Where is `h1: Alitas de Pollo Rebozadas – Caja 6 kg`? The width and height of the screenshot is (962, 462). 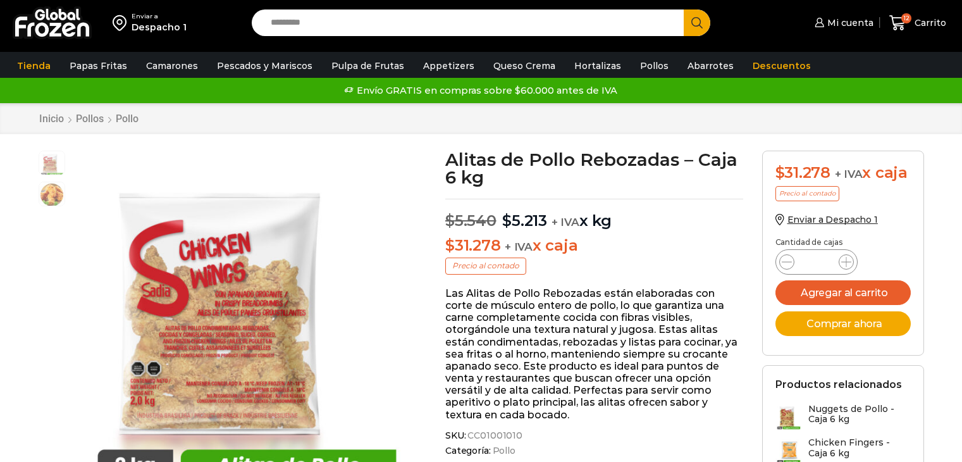 h1: Alitas de Pollo Rebozadas – Caja 6 kg is located at coordinates (594, 168).